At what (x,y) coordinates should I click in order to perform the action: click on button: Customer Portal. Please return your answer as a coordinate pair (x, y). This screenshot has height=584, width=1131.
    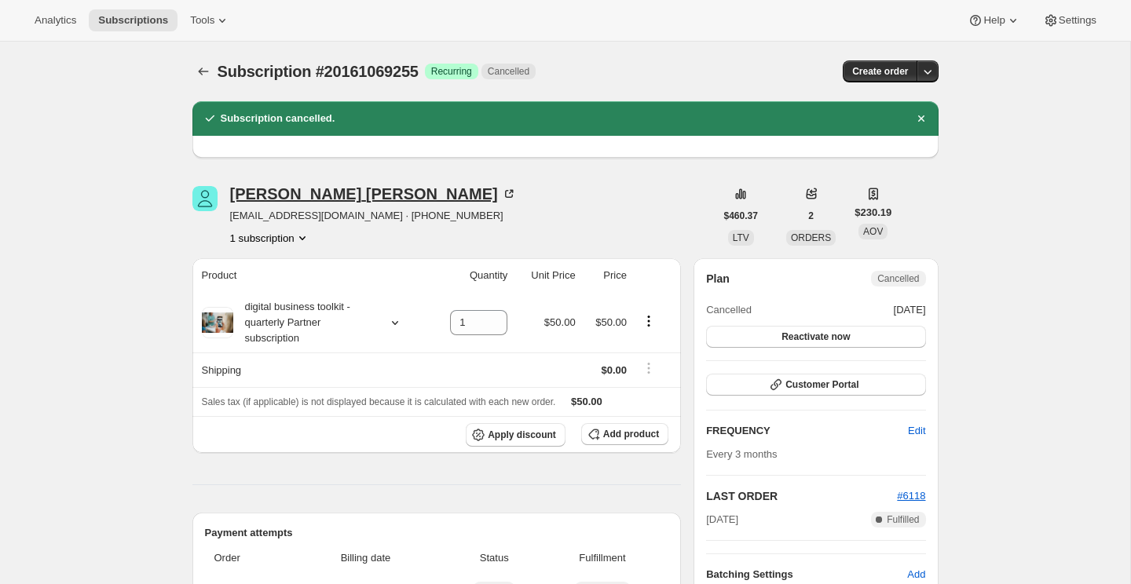
    Looking at the image, I should click on (815, 385).